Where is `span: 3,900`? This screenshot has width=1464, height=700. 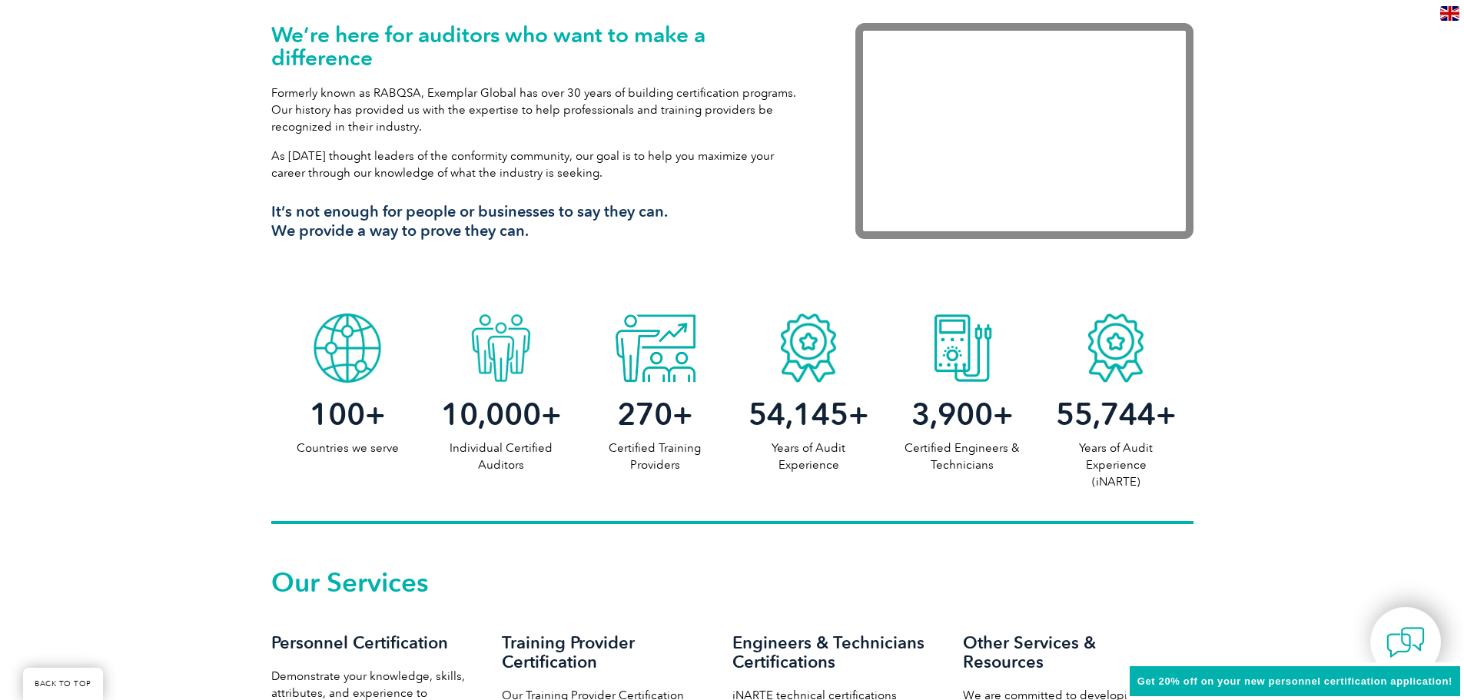
span: 3,900 is located at coordinates (952, 414).